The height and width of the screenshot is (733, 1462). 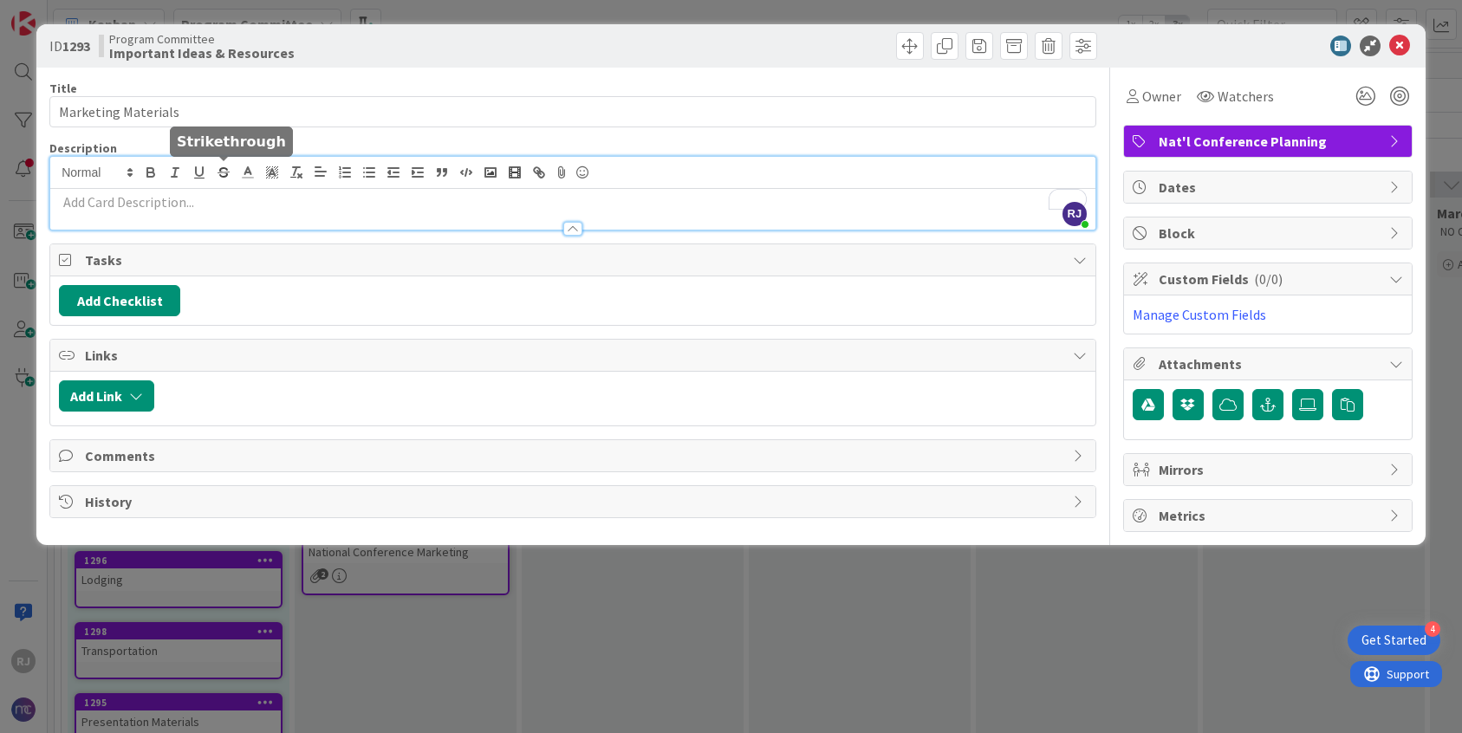 I want to click on span: Block, so click(x=1270, y=233).